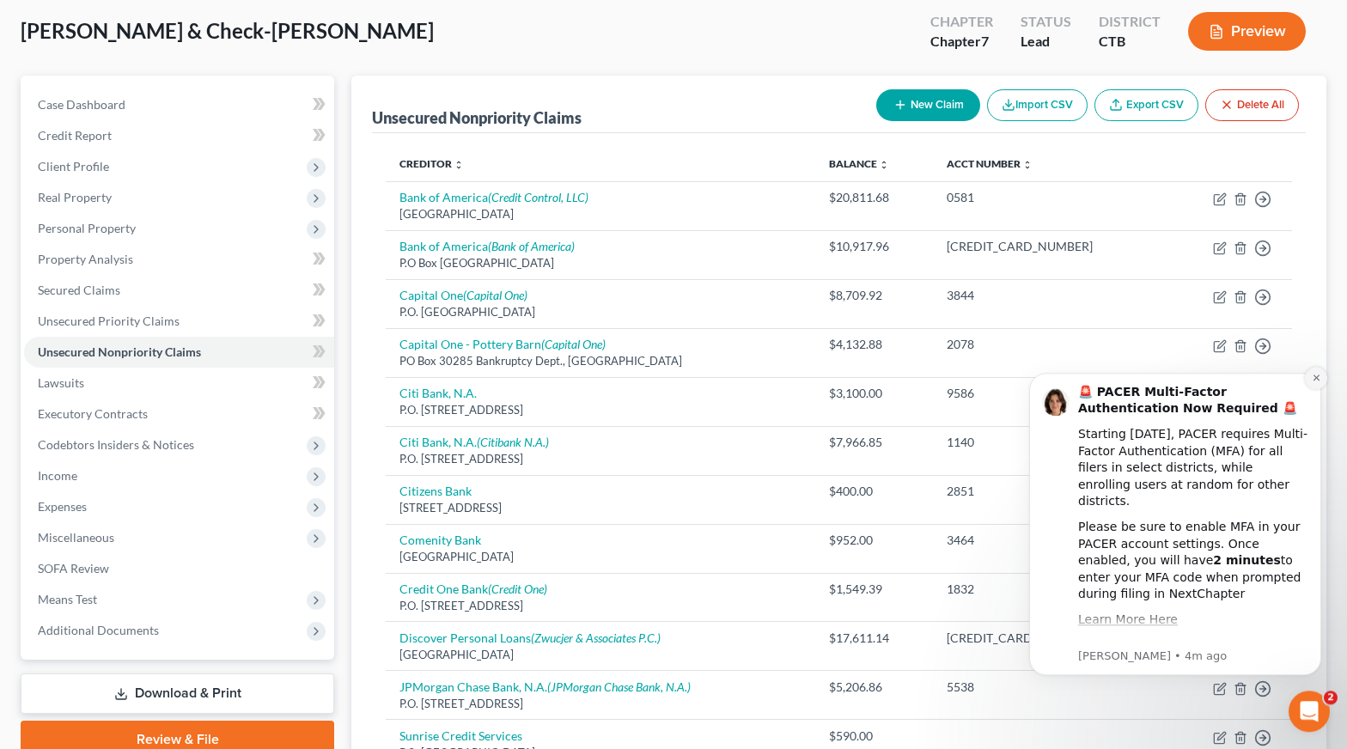 Image resolution: width=1347 pixels, height=749 pixels. Describe the element at coordinates (503, 344) in the screenshot. I see `a: Capital One - Pottery Barn(Capital One)` at that location.